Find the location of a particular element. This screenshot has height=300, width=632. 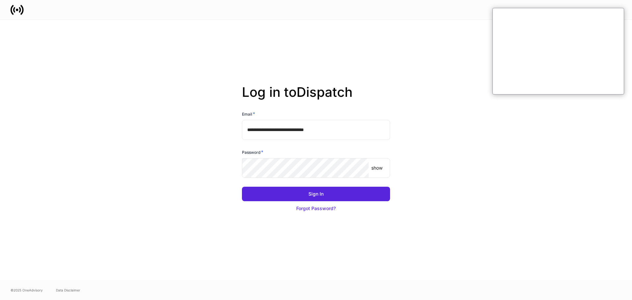

span: © 2025 OneAdvisory is located at coordinates (27, 290).